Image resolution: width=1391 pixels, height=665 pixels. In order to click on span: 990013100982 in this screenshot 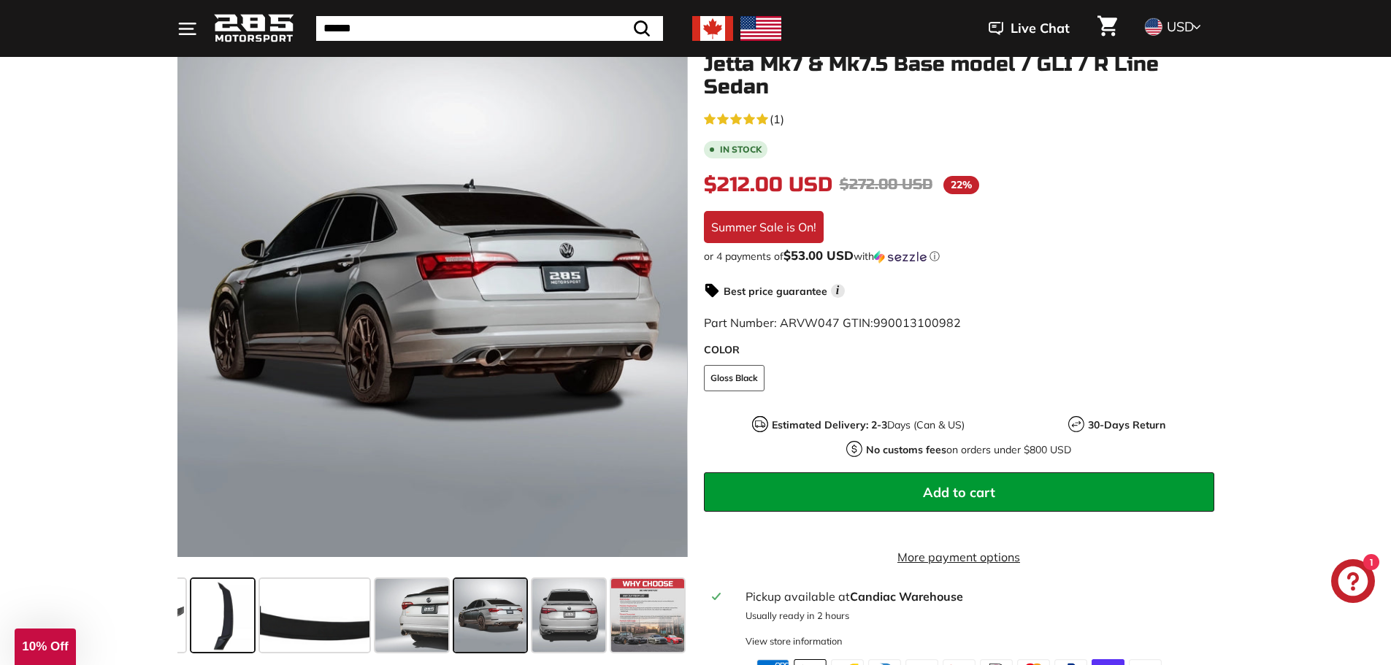, I will do `click(917, 323)`.